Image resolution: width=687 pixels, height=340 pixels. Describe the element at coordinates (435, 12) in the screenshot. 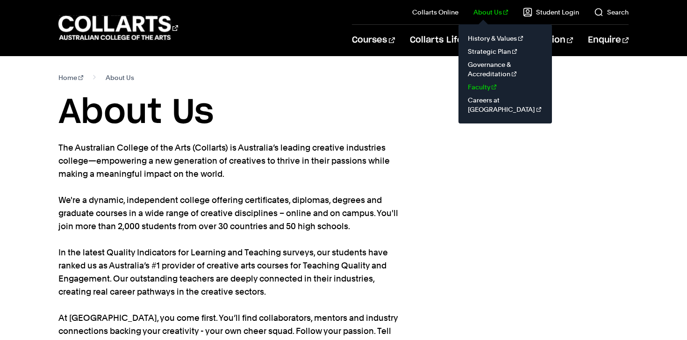

I see `a: Collarts Online` at that location.